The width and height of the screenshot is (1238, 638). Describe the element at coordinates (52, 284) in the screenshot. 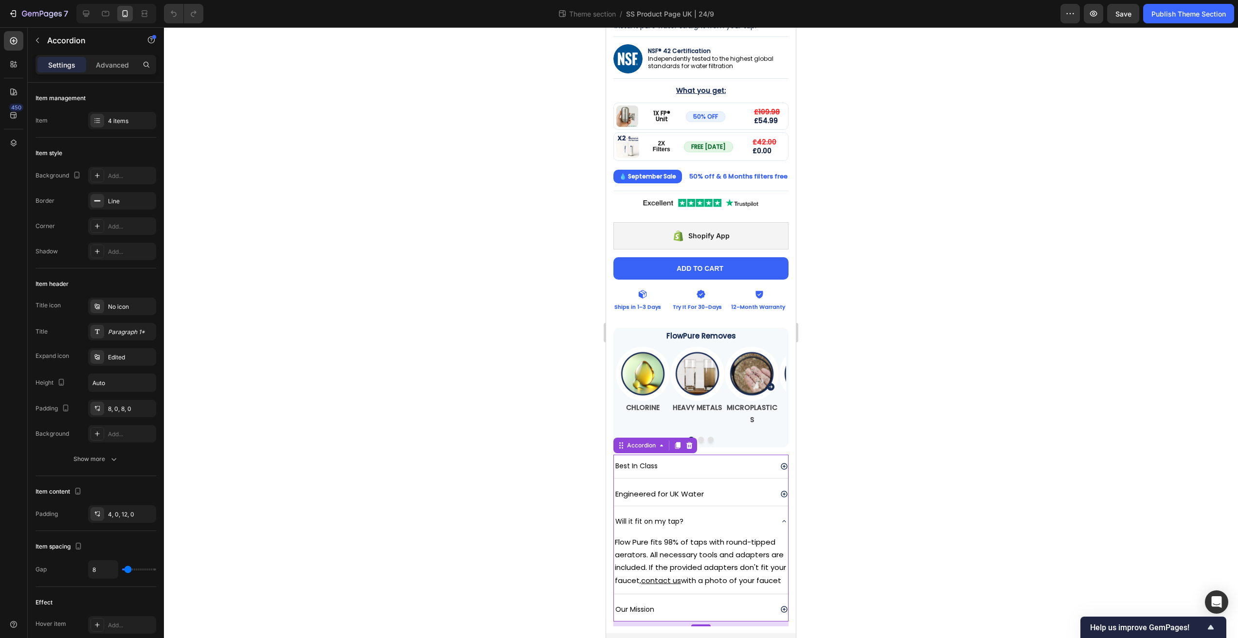

I see `div: Item header` at that location.